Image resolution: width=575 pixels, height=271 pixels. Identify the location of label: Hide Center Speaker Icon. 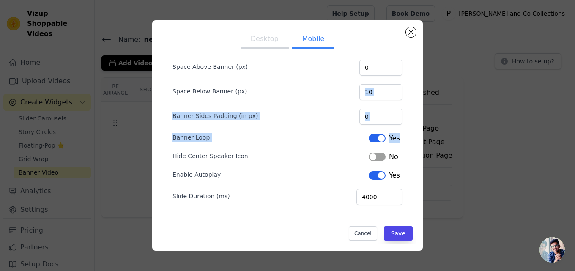
(210, 156).